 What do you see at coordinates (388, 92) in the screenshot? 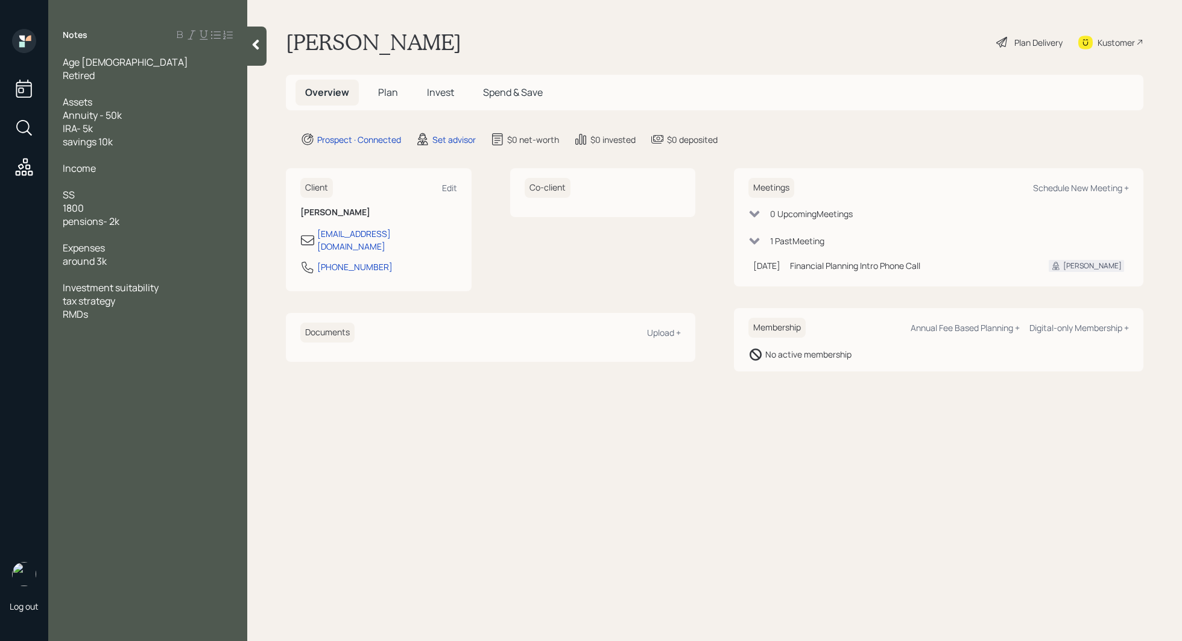
I see `span: Plan` at bounding box center [388, 92].